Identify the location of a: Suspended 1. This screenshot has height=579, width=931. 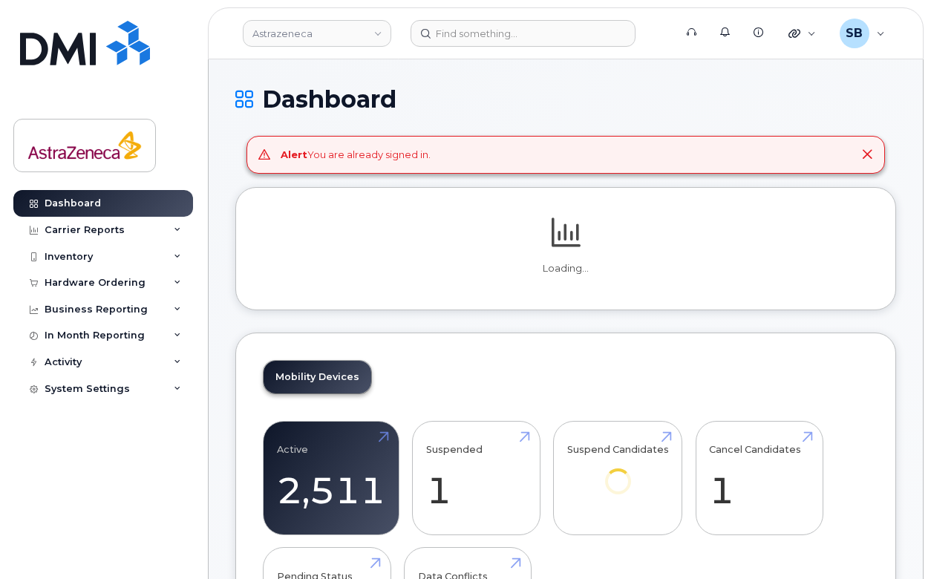
(476, 478).